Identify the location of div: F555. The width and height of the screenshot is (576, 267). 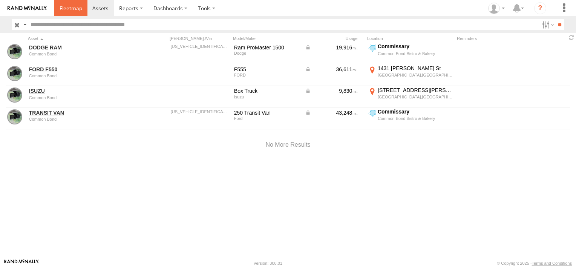
(267, 69).